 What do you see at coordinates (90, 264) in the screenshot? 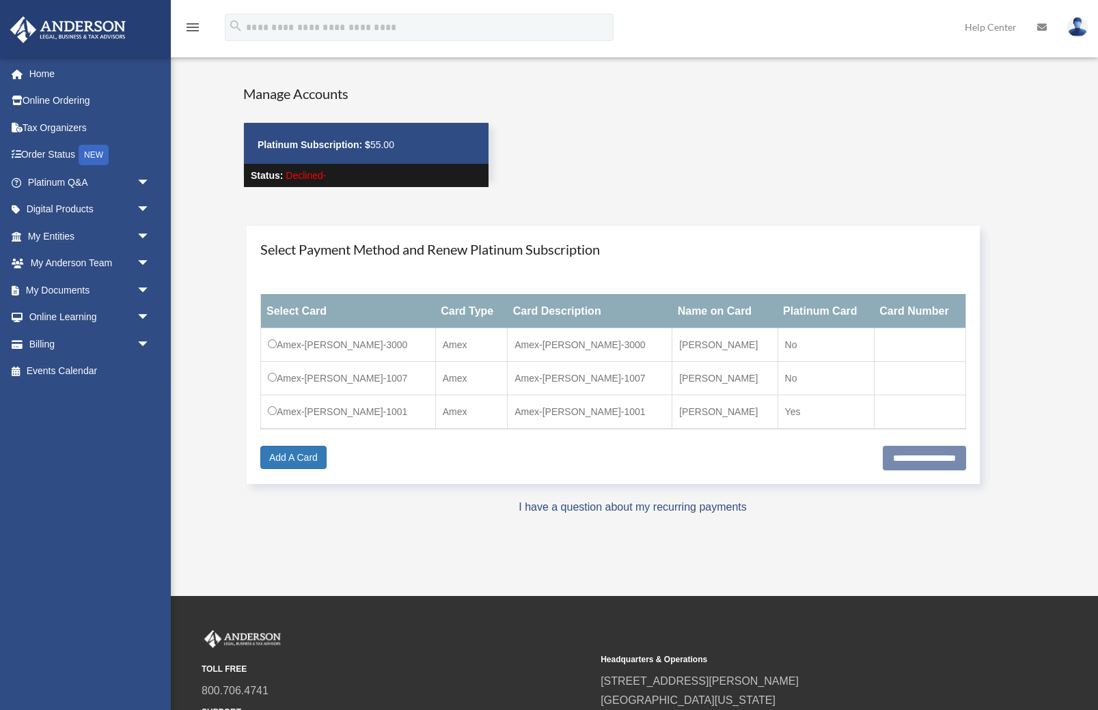
I see `a: My Anderson Teamarrow_drop_down` at bounding box center [90, 264].